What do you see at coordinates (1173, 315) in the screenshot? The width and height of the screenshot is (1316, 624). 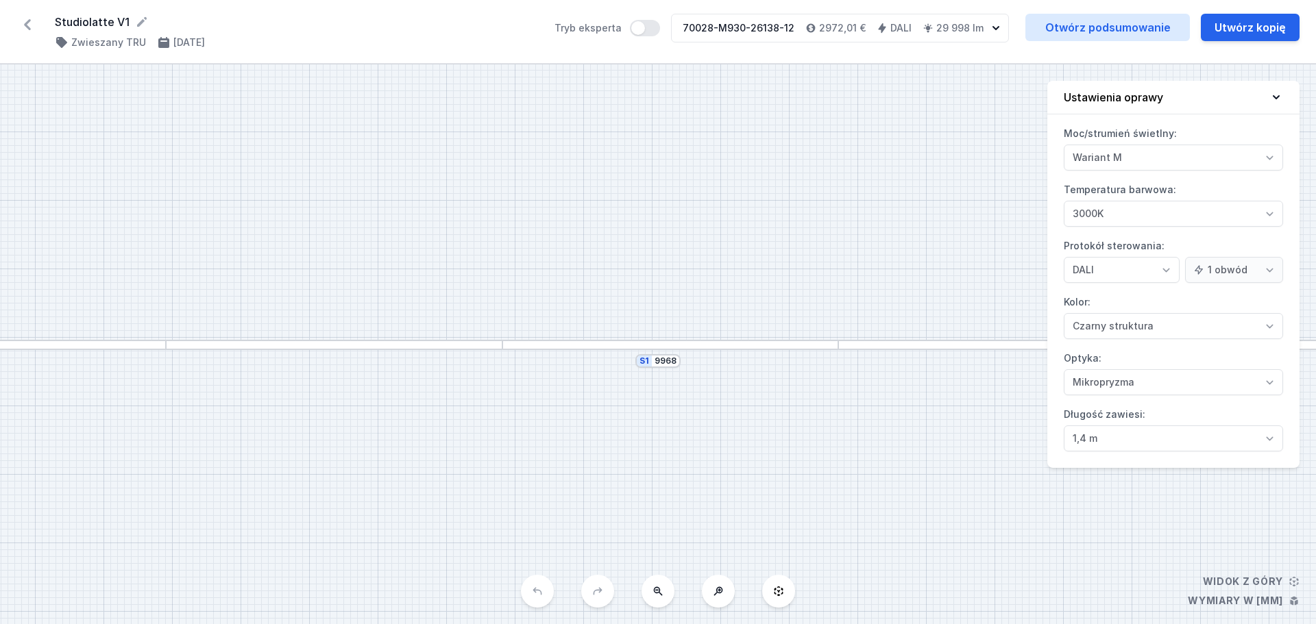 I see `label: Kolor:` at bounding box center [1173, 315].